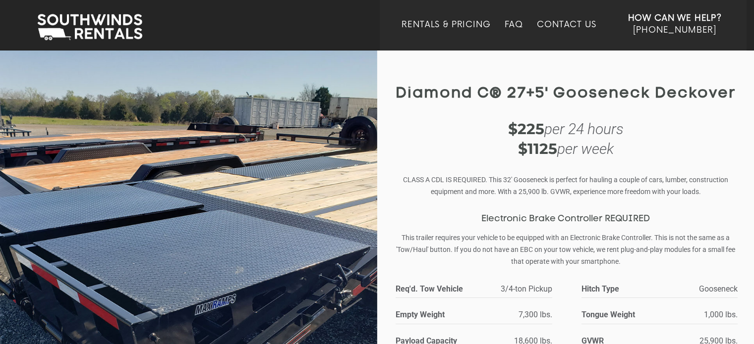 The width and height of the screenshot is (754, 344). What do you see at coordinates (625, 289) in the screenshot?
I see `strong: Hitch Type` at bounding box center [625, 289].